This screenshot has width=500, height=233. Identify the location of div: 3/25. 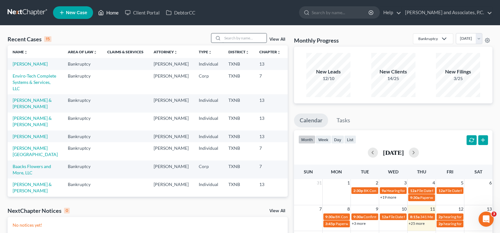
(458, 79).